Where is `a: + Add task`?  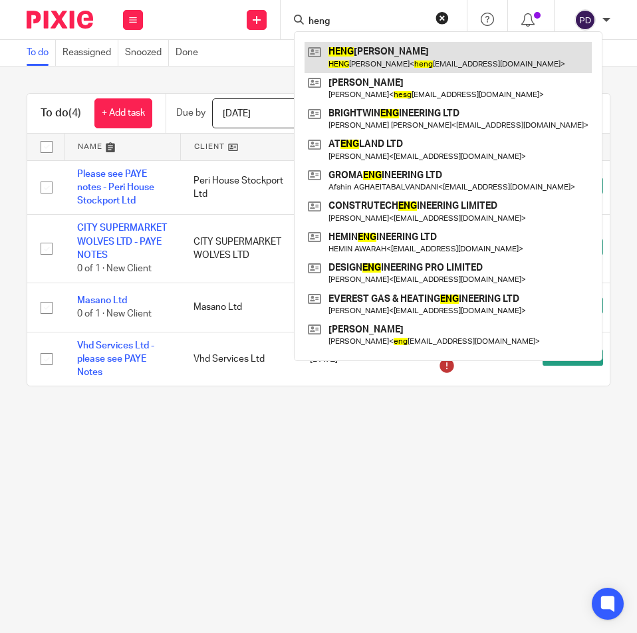 a: + Add task is located at coordinates (123, 113).